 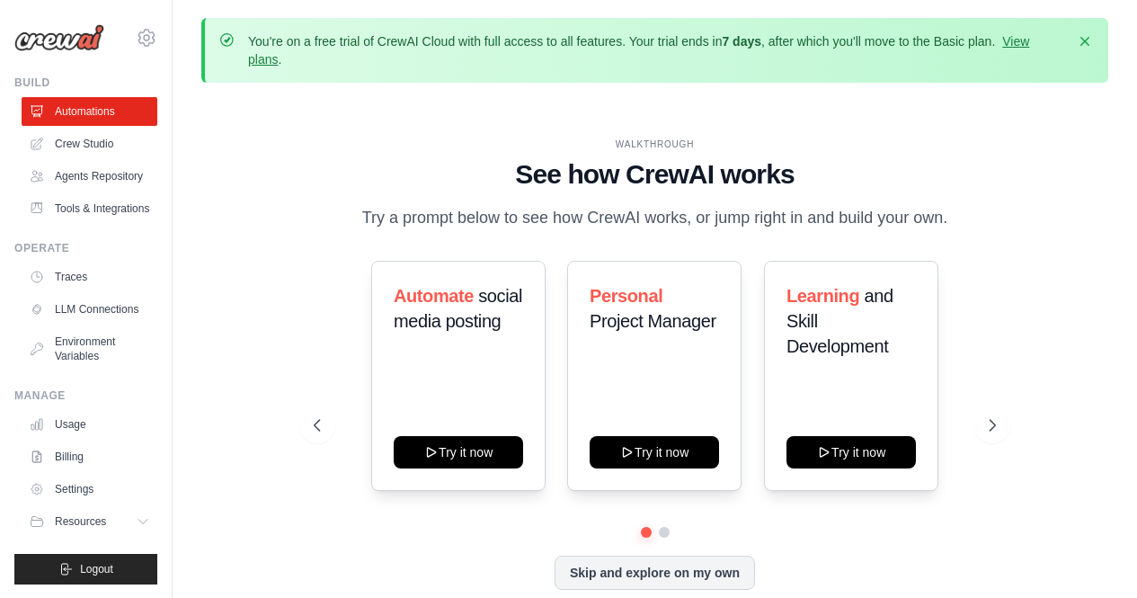 I want to click on span: social media posting, so click(x=457, y=308).